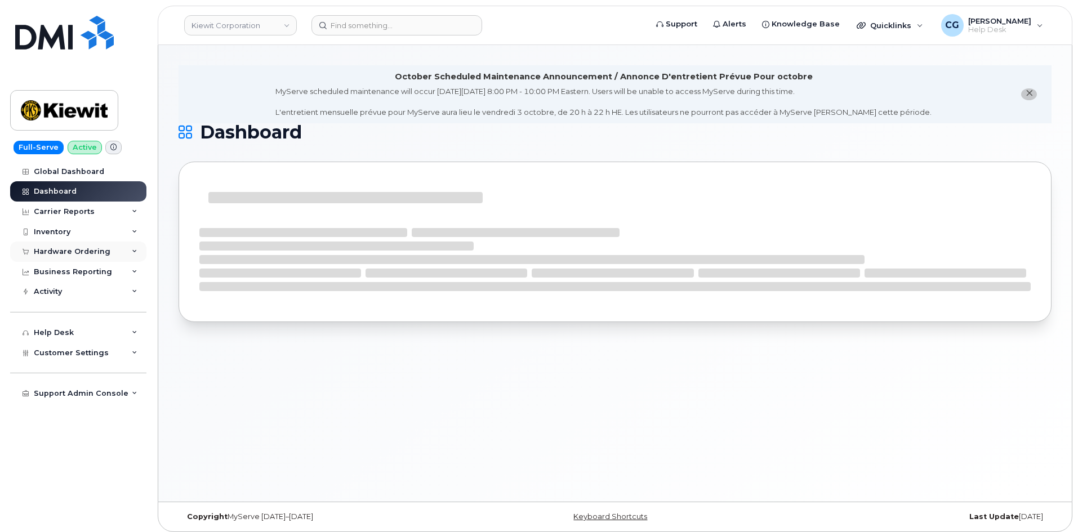 The height and width of the screenshot is (532, 1078). What do you see at coordinates (207, 516) in the screenshot?
I see `strong: Copyright` at bounding box center [207, 516].